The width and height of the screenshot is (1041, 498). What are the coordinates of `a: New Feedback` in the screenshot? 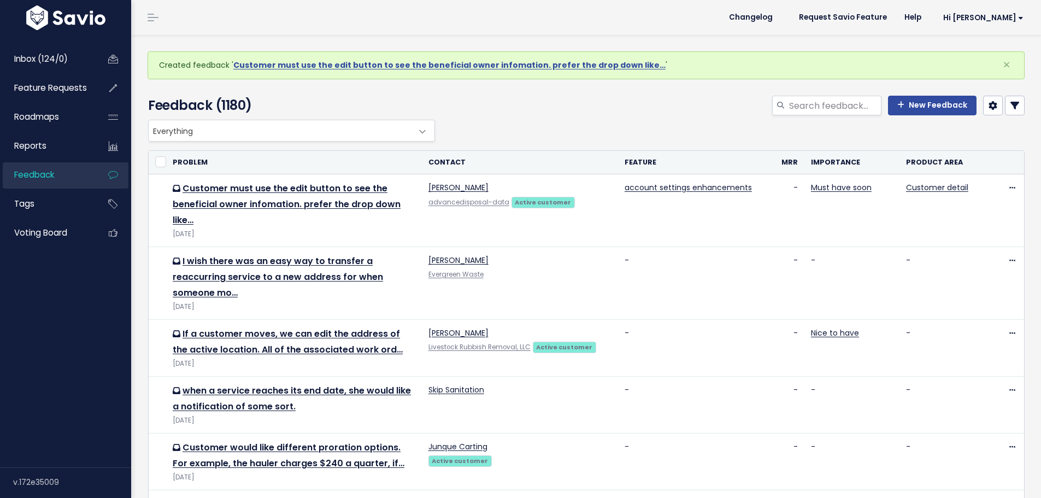 It's located at (932, 105).